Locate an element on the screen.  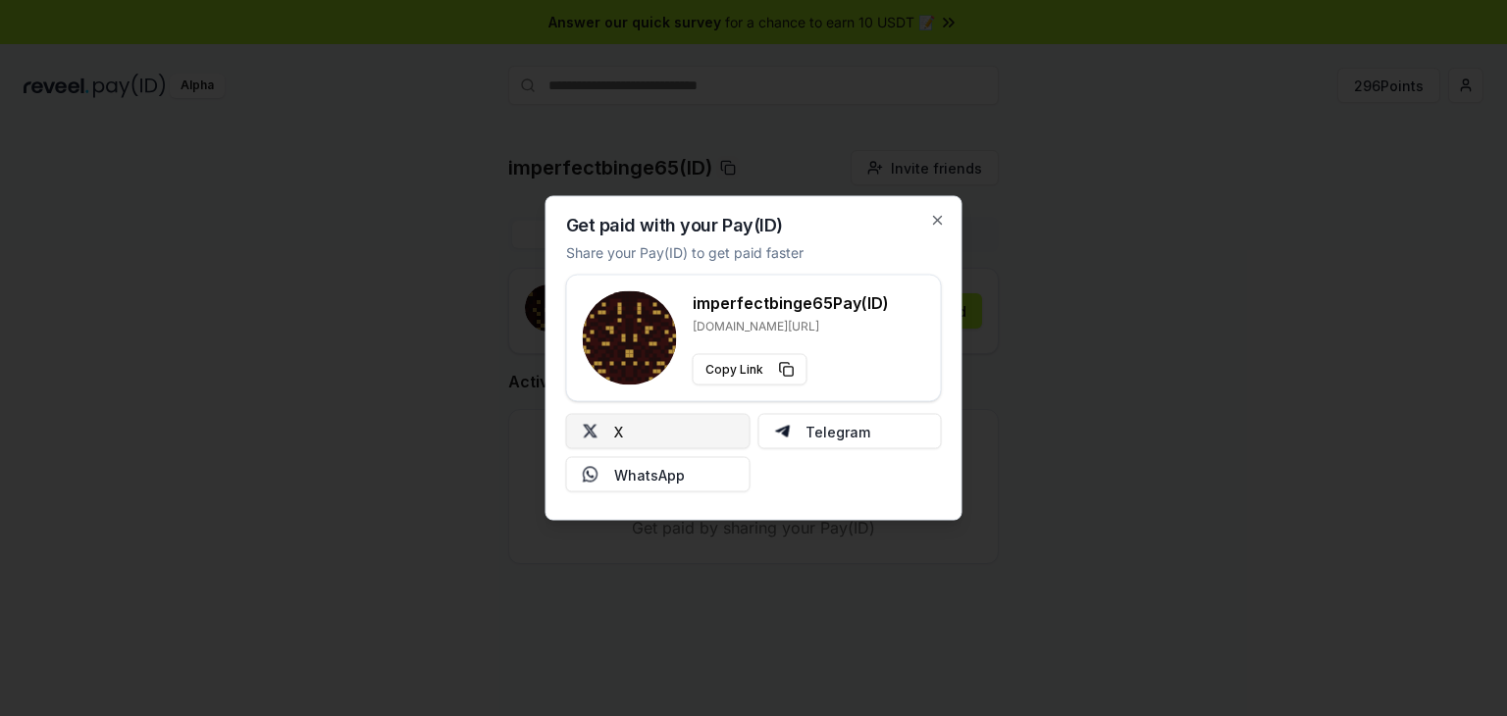
img: Whatsapp is located at coordinates (591, 475).